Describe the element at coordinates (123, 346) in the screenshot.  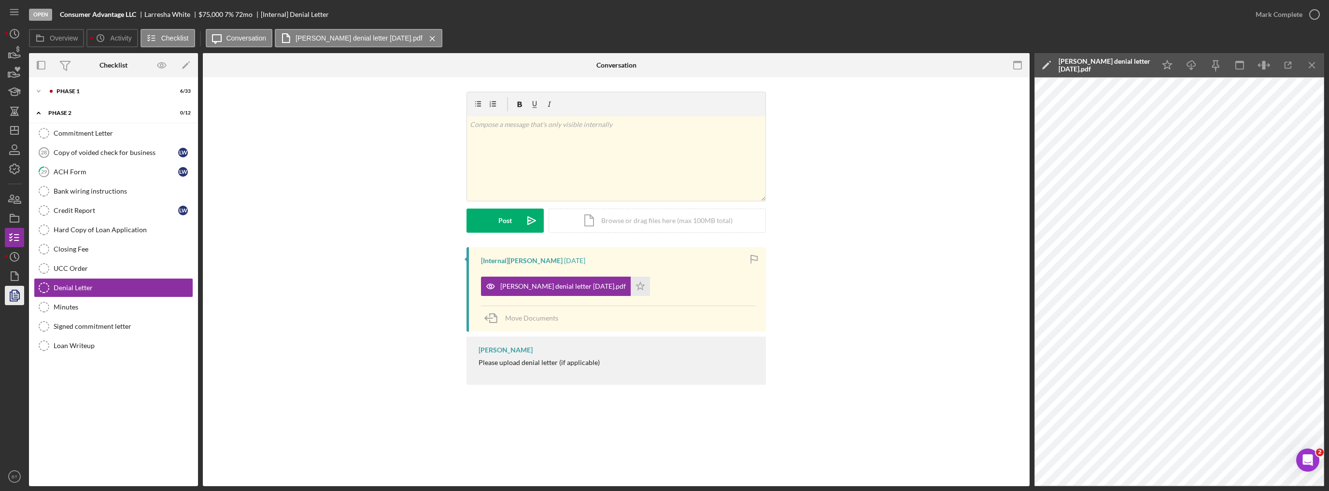
I see `div: Loan Writeup` at that location.